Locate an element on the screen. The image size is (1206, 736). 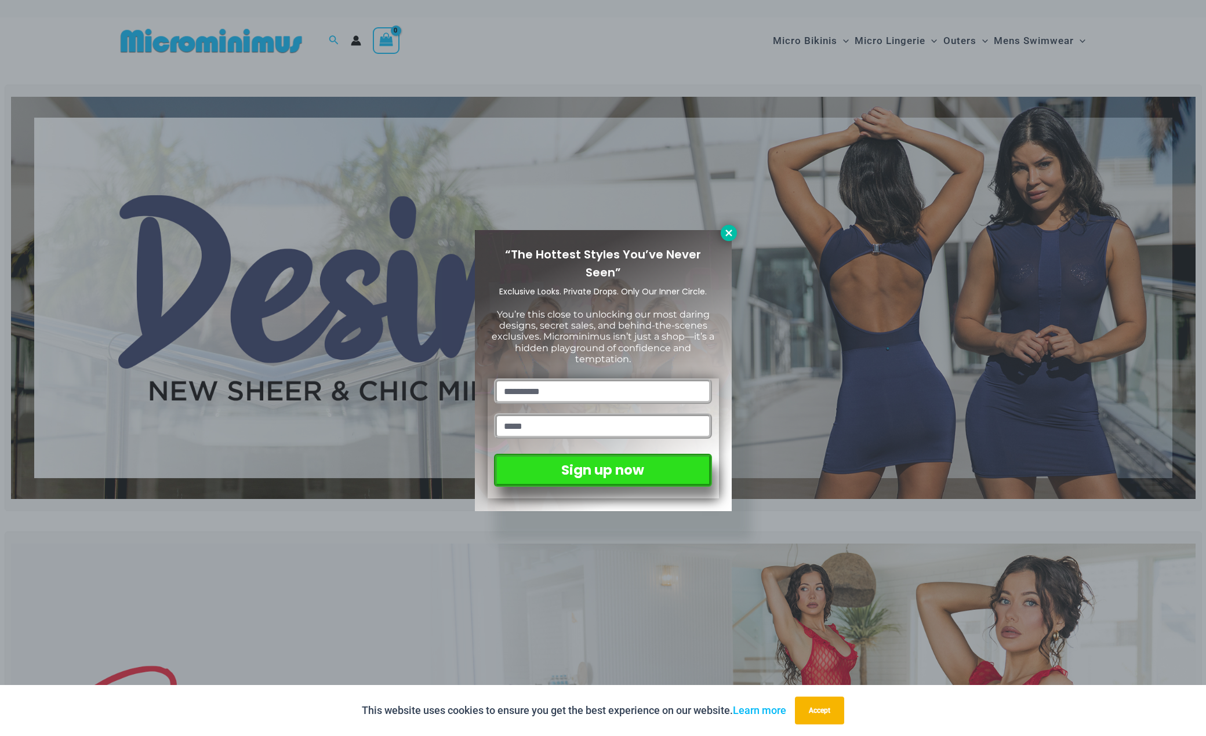
button: Close is located at coordinates (729, 233).